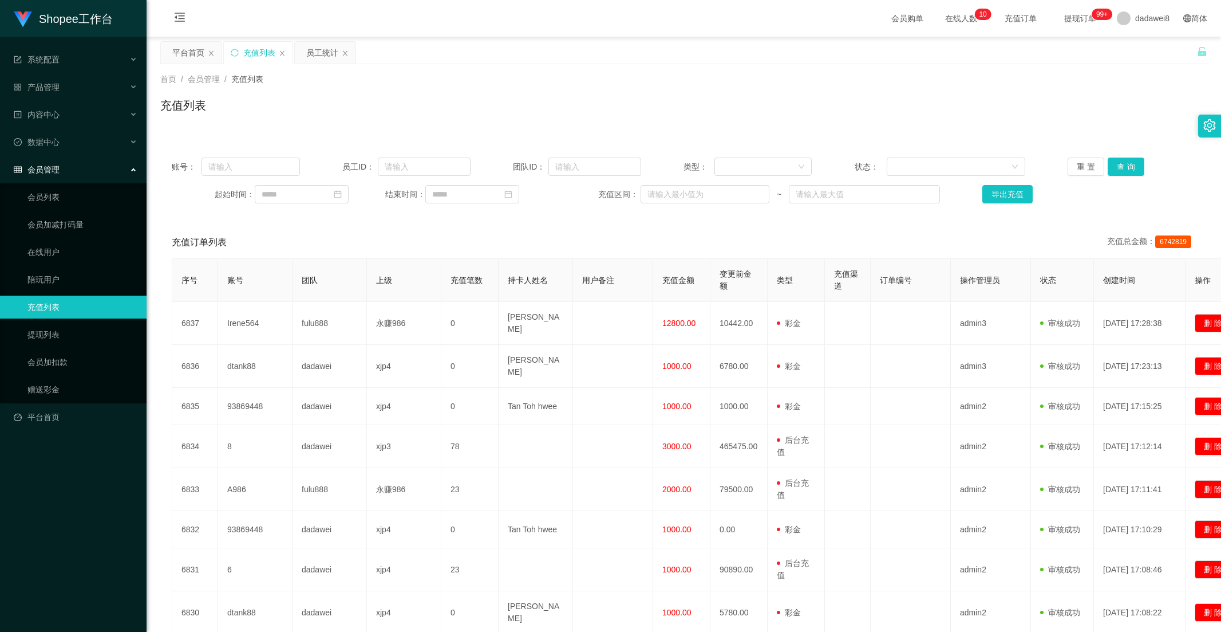  I want to click on a: 会员加减打码量, so click(82, 224).